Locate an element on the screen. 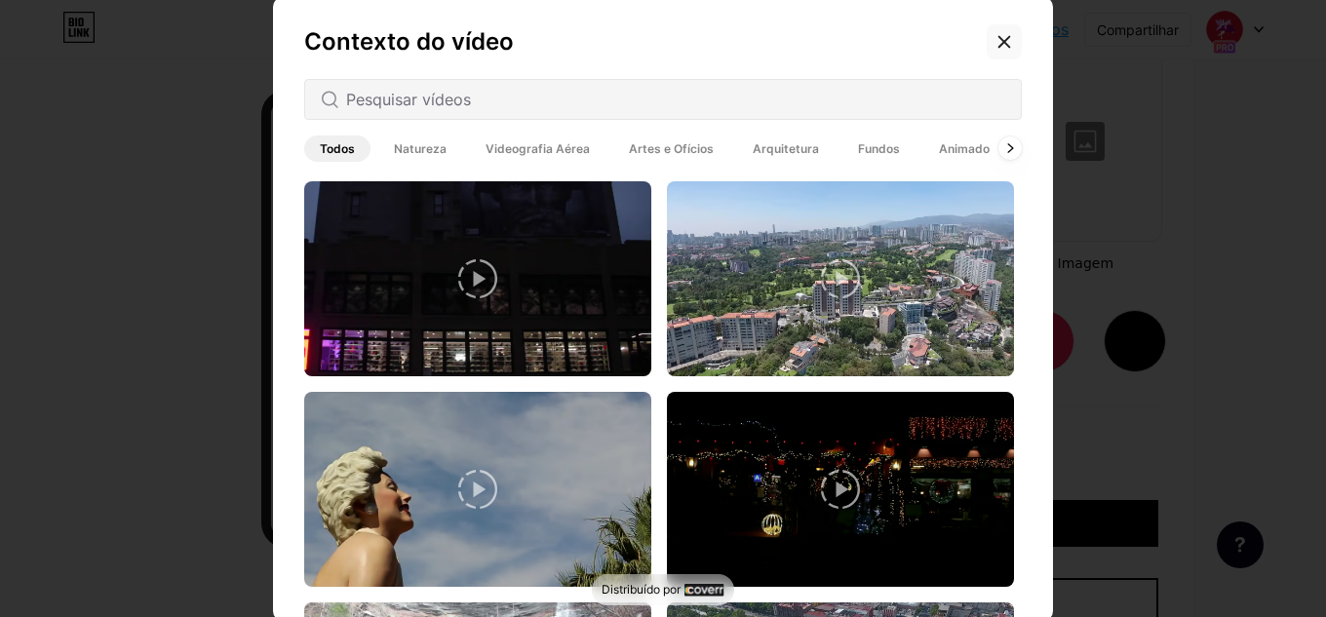 The width and height of the screenshot is (1326, 617). font: Artes e Ofícios is located at coordinates (671, 148).